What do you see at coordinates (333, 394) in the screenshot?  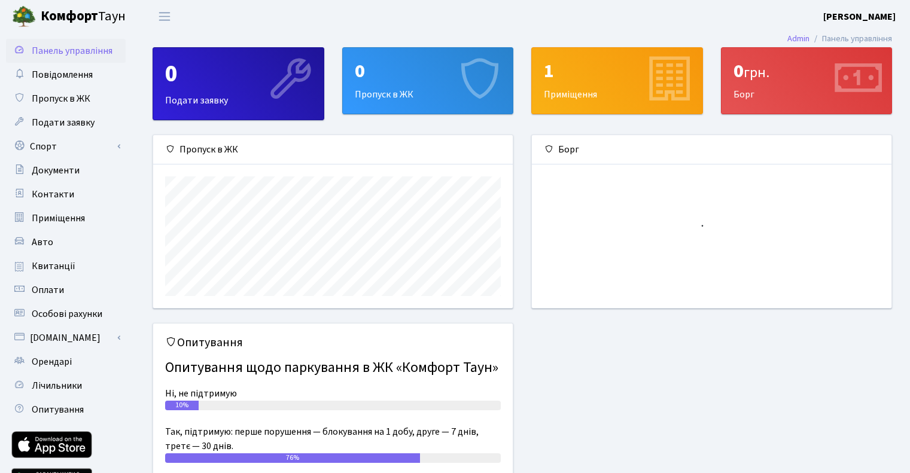 I see `div: Ні, не підтримую` at bounding box center [333, 394].